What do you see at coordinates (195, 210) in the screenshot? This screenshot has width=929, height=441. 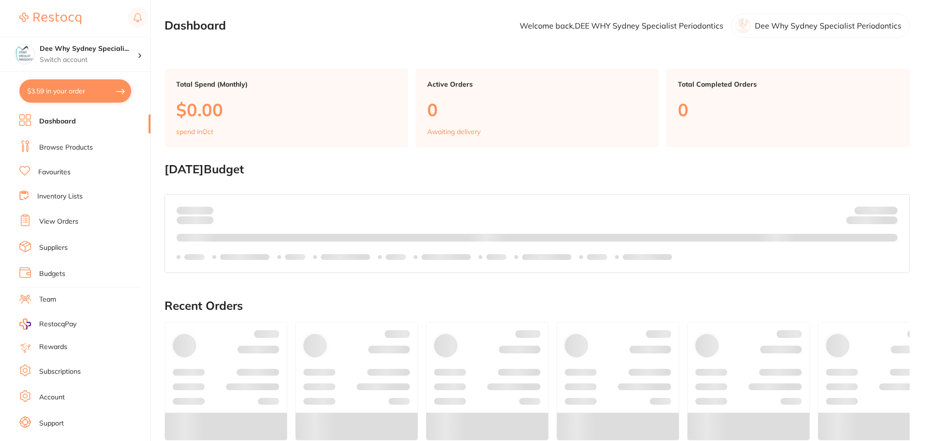 I see `p: Spent:` at bounding box center [195, 210].